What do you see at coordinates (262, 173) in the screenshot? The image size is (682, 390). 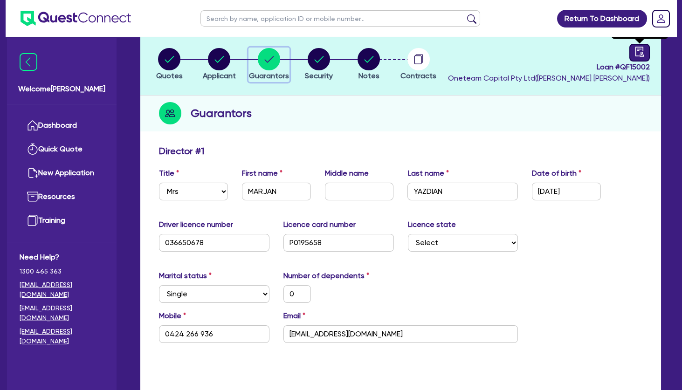 I see `label: First name` at bounding box center [262, 173].